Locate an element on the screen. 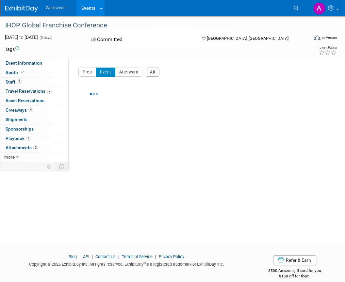 The width and height of the screenshot is (345, 282). button: Event is located at coordinates (105, 72).